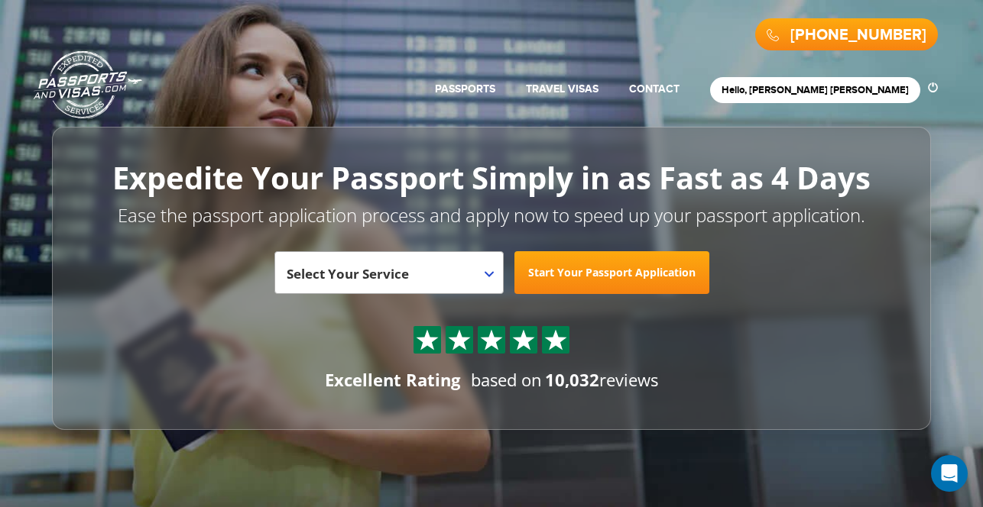  What do you see at coordinates (601, 380) in the screenshot?
I see `span: reviews` at bounding box center [601, 380].